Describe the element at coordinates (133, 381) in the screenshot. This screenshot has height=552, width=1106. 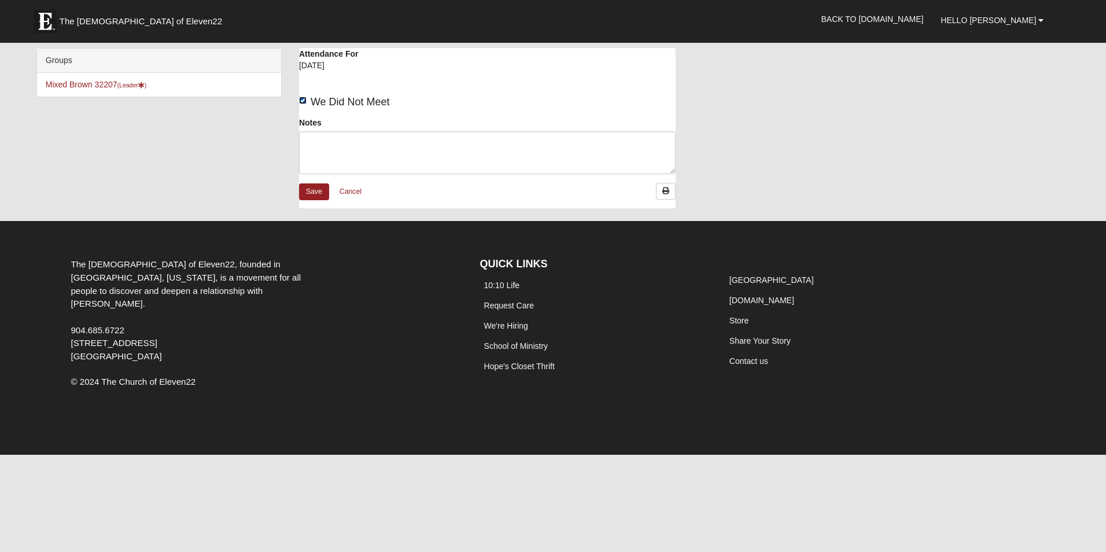
I see `span: © 2024 The Church of Eleven22` at that location.